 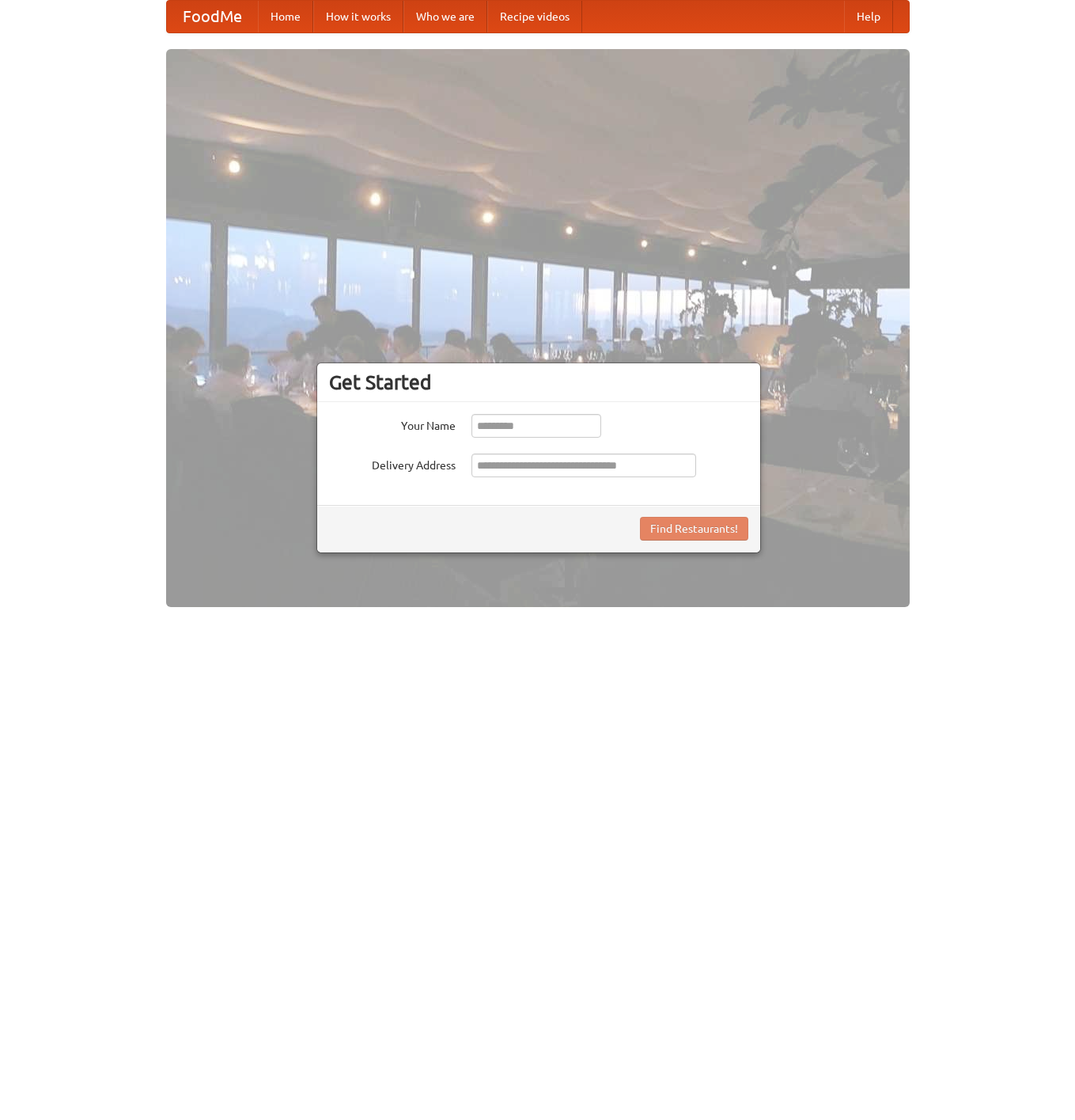 What do you see at coordinates (212, 17) in the screenshot?
I see `a: FoodMe` at bounding box center [212, 17].